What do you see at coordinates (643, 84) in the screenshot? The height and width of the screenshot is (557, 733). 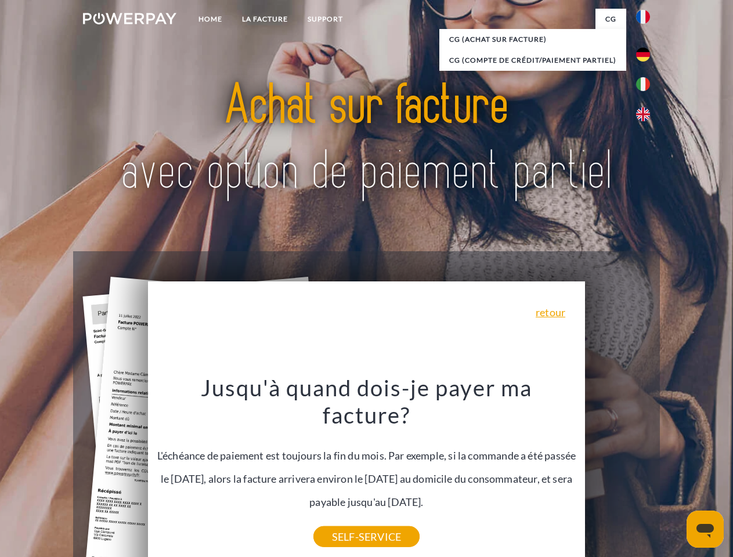 I see `img: it` at bounding box center [643, 84].